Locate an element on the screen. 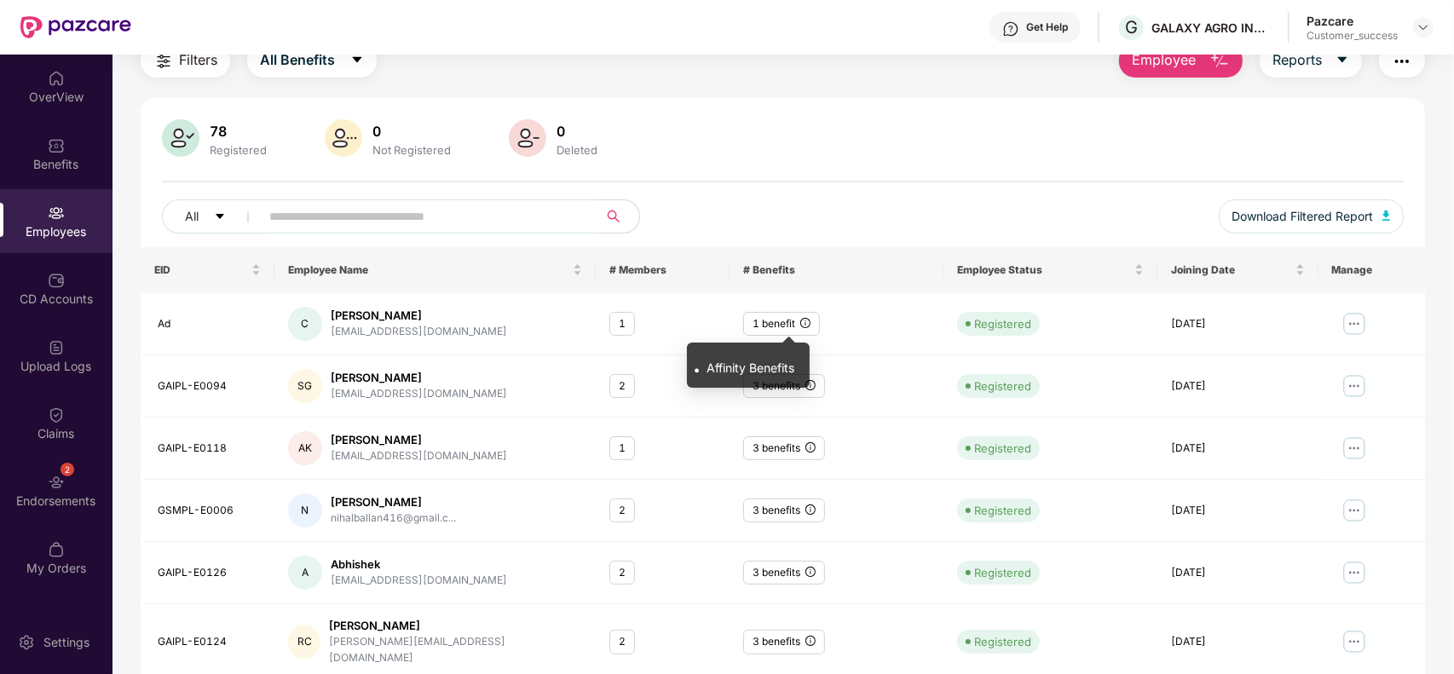  img: svg+xml;base64,PHN2ZyBpZD0iU2V0dGluZy0yMHgyMCIgeG1sbnM9Imh0dHA6Ly93d3cudzMub3JnLzIwMDAvc3ZnIiB3aW... is located at coordinates (26, 643).